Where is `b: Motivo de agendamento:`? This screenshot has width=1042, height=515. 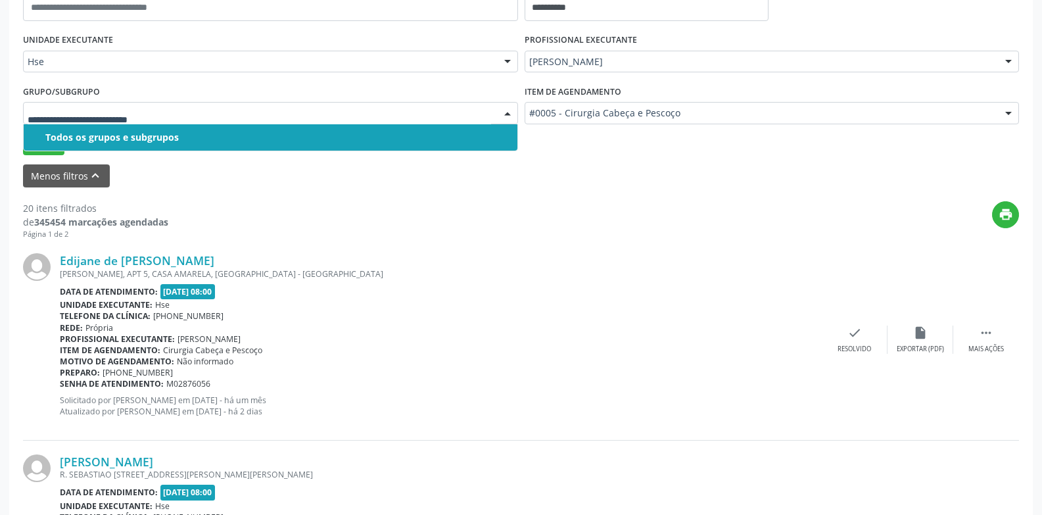 b: Motivo de agendamento: is located at coordinates (117, 361).